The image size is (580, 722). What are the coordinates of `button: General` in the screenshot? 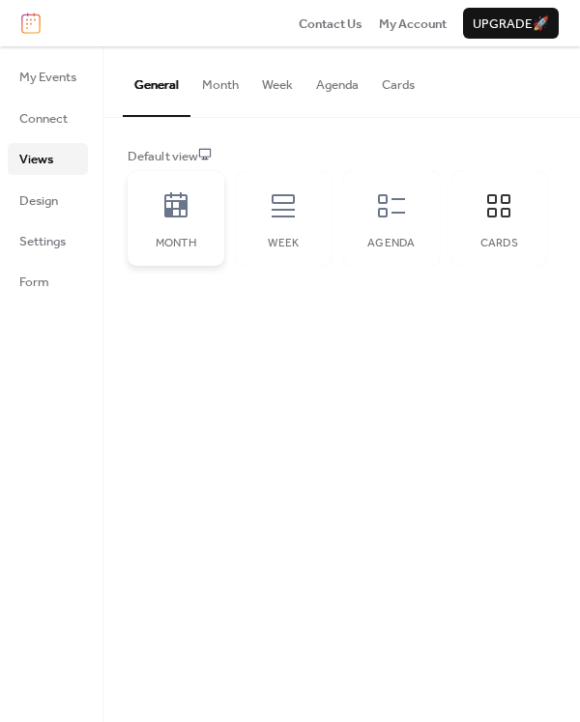 It's located at (157, 81).